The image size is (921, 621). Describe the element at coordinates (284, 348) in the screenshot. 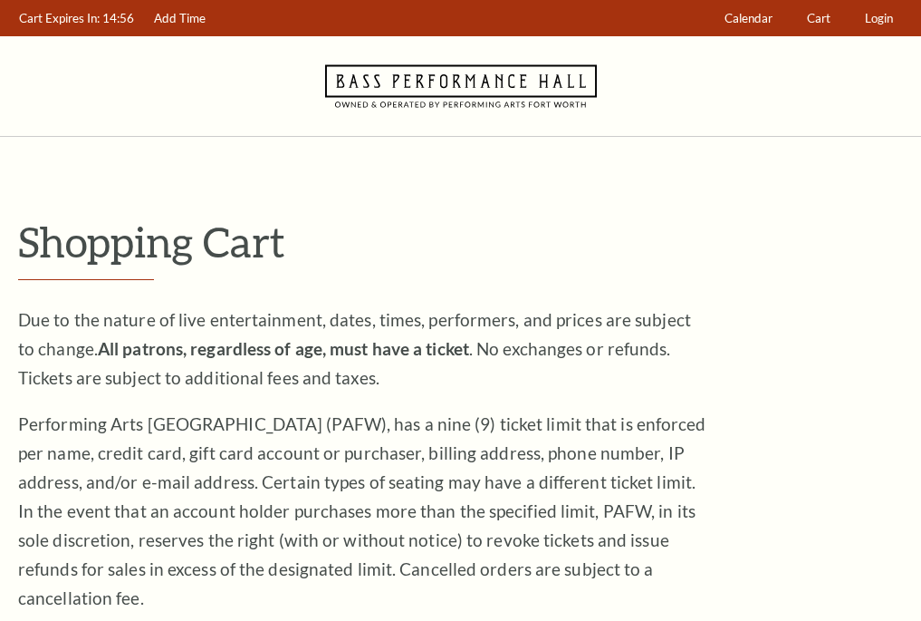

I see `strong: All patrons, regardless of age, must have a ticket` at that location.